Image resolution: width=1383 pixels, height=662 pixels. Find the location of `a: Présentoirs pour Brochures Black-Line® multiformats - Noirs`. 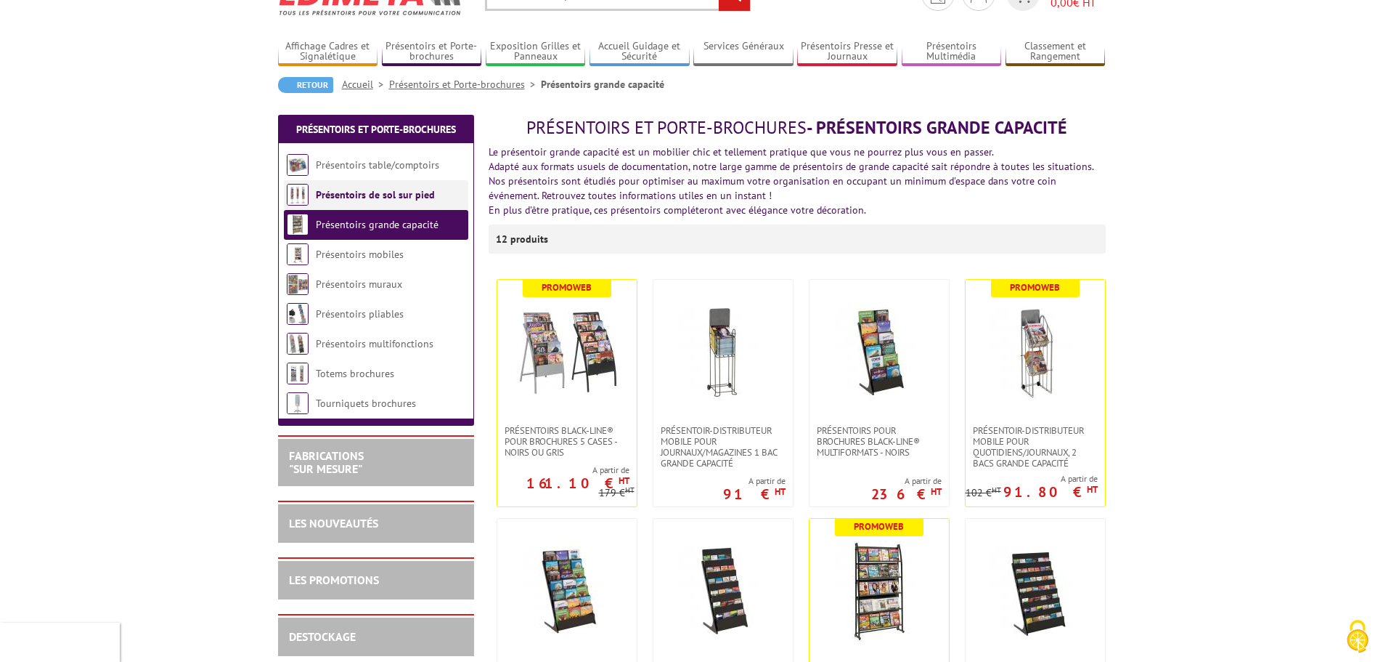

a: Présentoirs pour Brochures Black-Line® multiformats - Noirs is located at coordinates (879, 441).